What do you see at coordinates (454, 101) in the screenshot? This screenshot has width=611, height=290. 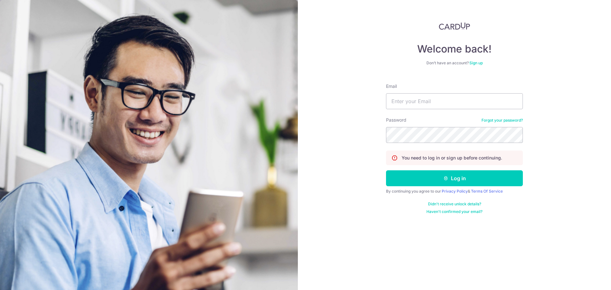 I see `input: Enter your Email` at bounding box center [454, 101].